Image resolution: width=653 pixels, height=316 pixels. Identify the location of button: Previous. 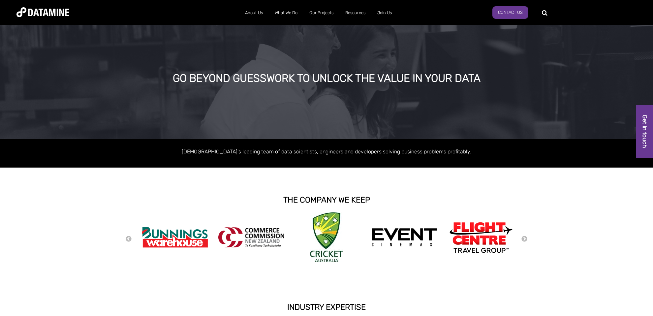
(129, 239).